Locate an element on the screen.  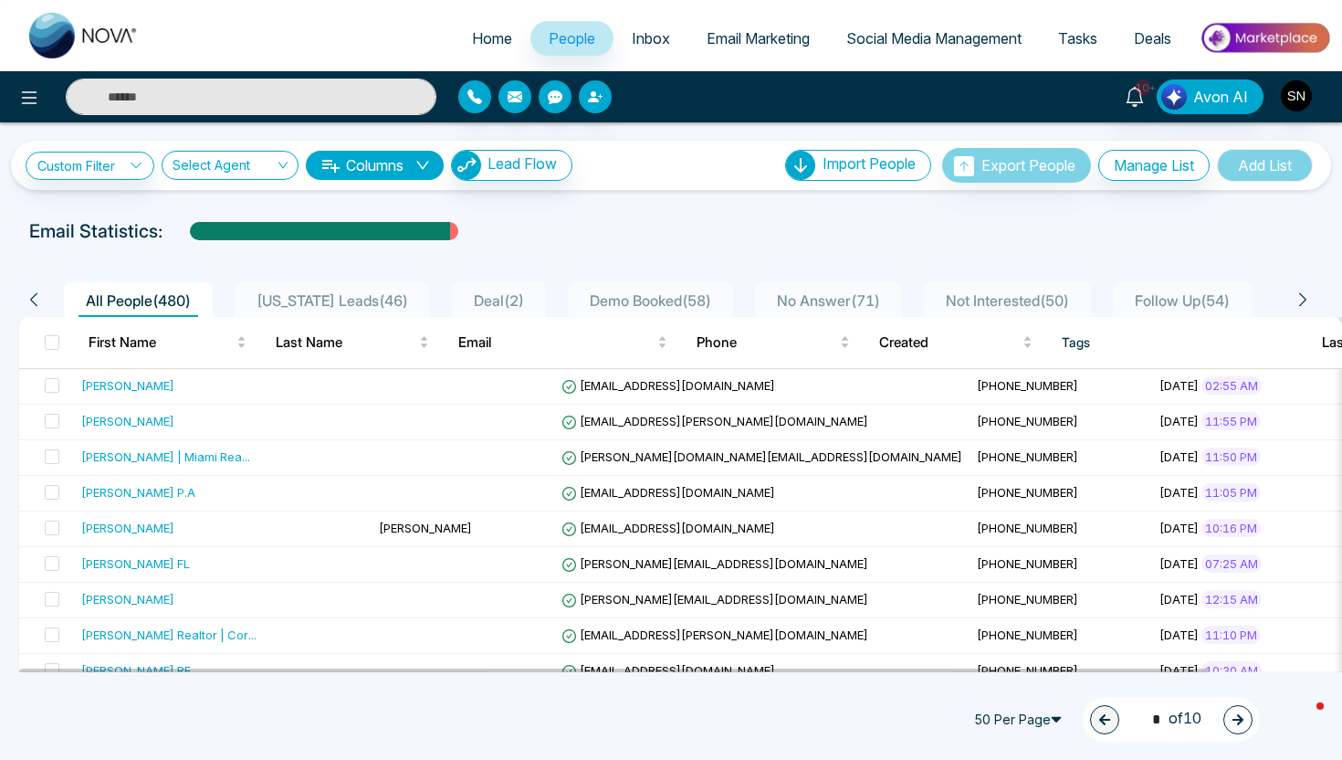
span: 02:55 AM is located at coordinates (1232, 385).